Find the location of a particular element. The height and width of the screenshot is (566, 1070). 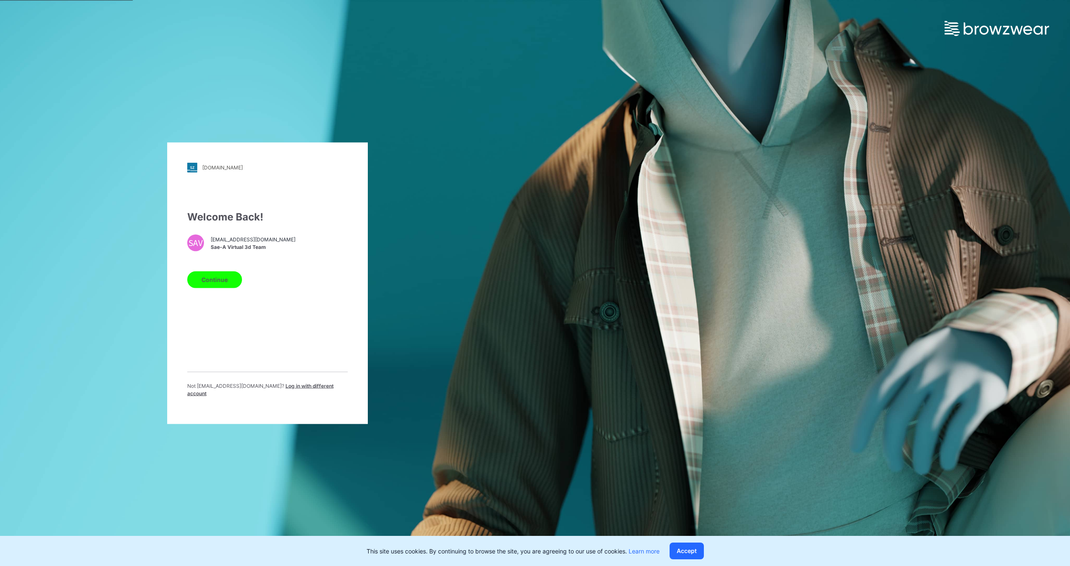

div: Welcome Back! is located at coordinates (268, 217).